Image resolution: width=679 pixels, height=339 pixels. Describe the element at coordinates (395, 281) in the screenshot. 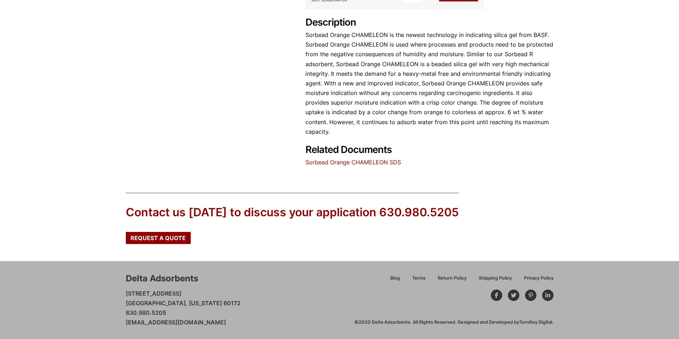

I see `a: Blog` at that location.